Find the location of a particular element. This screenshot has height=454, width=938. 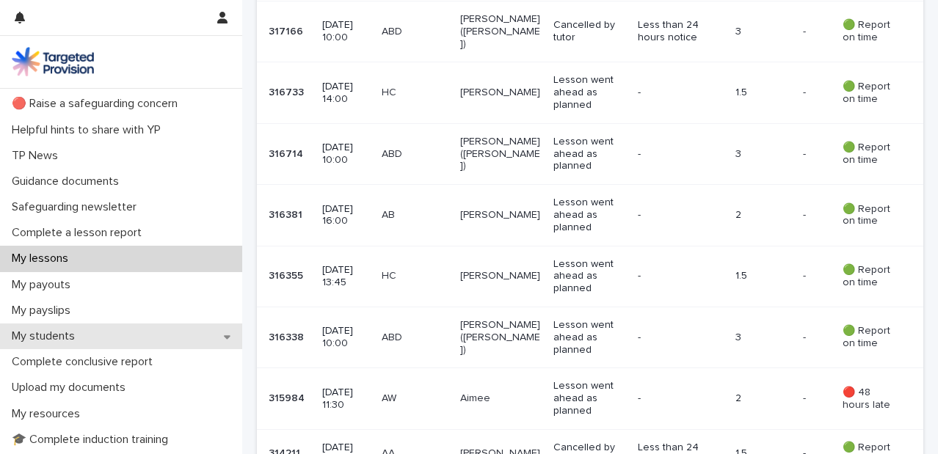

p: 316381 is located at coordinates (287, 214).